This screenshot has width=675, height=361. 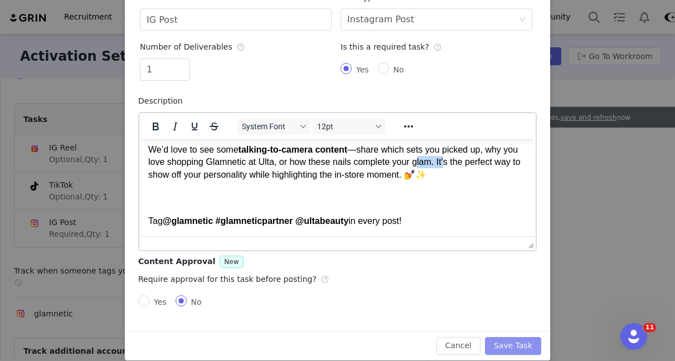 What do you see at coordinates (116, 81) in the screenshot?
I see `strong: @glamnetic #glamneticpartner @ultabeauty` at bounding box center [116, 81].